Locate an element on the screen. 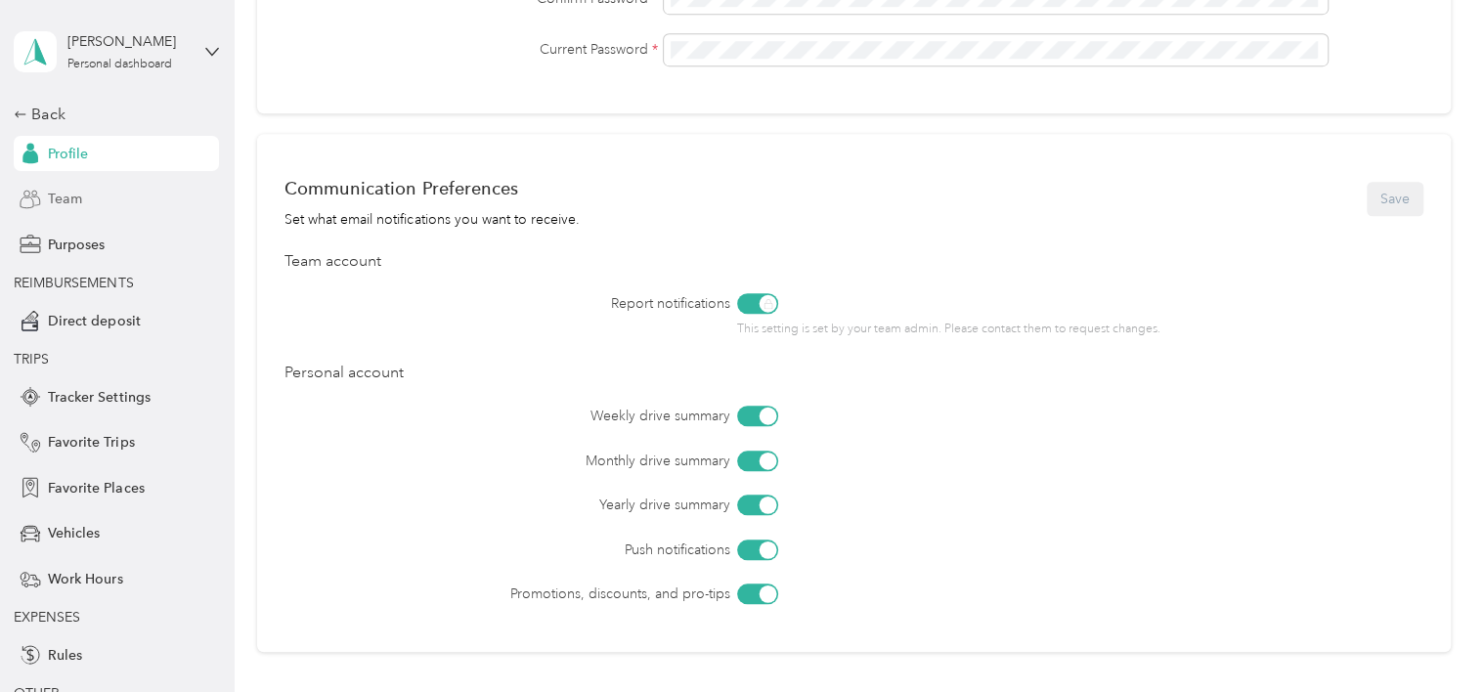 The height and width of the screenshot is (692, 1484). span: Tracker Settings is located at coordinates (99, 397).